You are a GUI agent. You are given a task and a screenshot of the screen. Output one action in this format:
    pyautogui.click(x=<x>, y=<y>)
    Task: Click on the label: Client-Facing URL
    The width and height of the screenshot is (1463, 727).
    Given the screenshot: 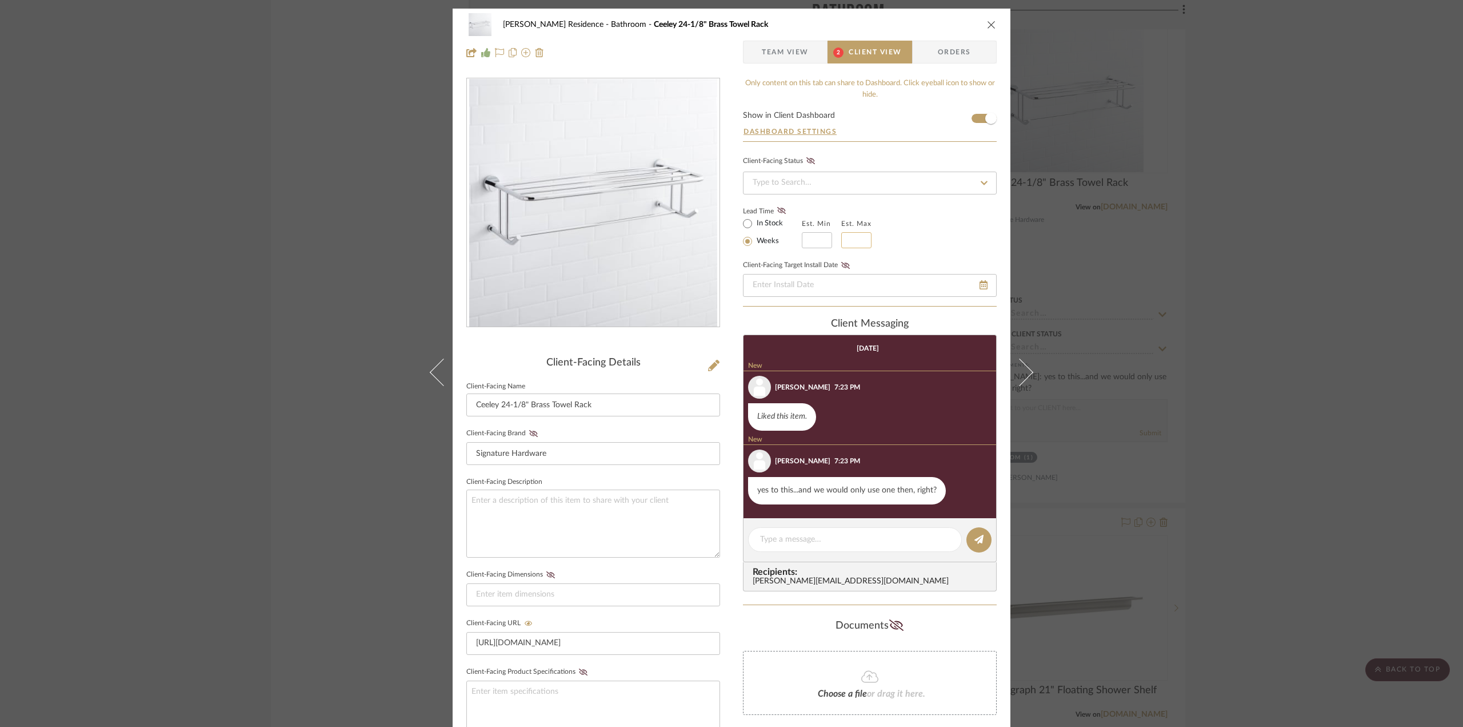 What is the action you would take?
    pyautogui.click(x=501, y=623)
    